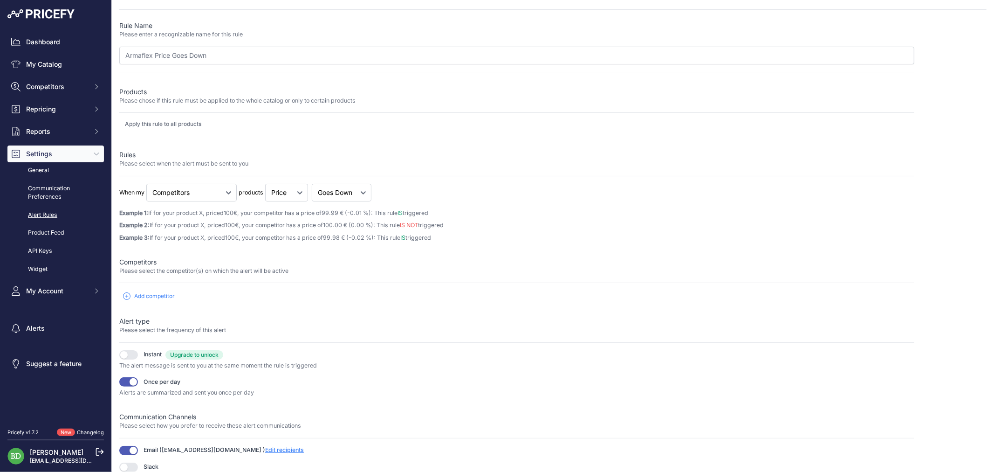 Image resolution: width=994 pixels, height=472 pixels. Describe the element at coordinates (194, 355) in the screenshot. I see `span: Upgrade to unlock` at that location.